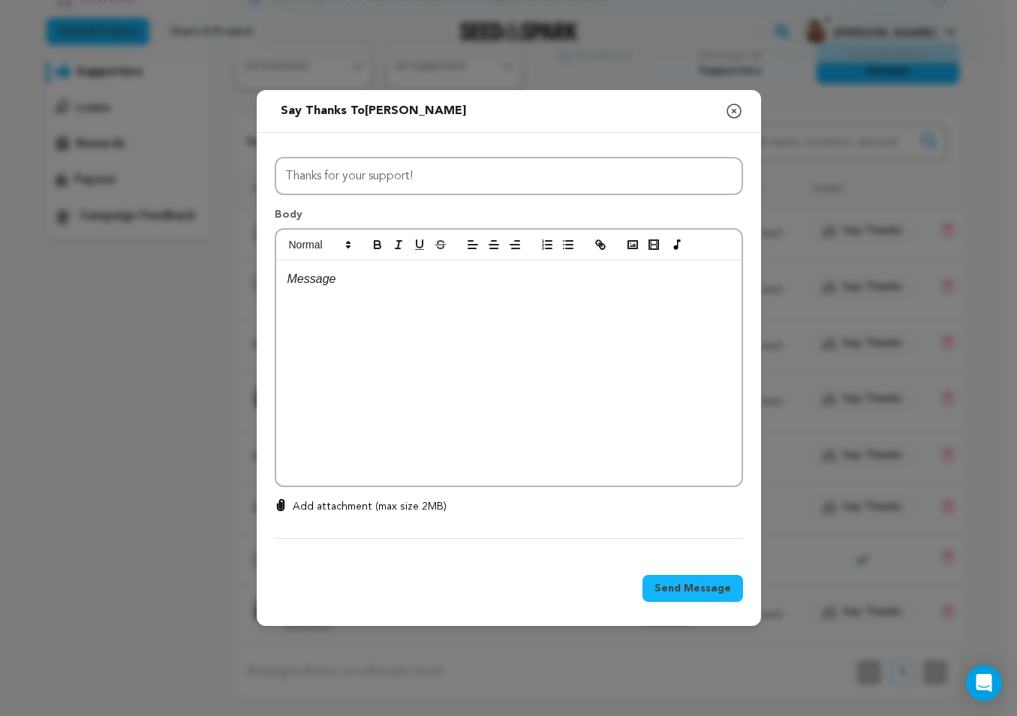 The image size is (1017, 716). Describe the element at coordinates (509, 176) in the screenshot. I see `input: Subject` at that location.